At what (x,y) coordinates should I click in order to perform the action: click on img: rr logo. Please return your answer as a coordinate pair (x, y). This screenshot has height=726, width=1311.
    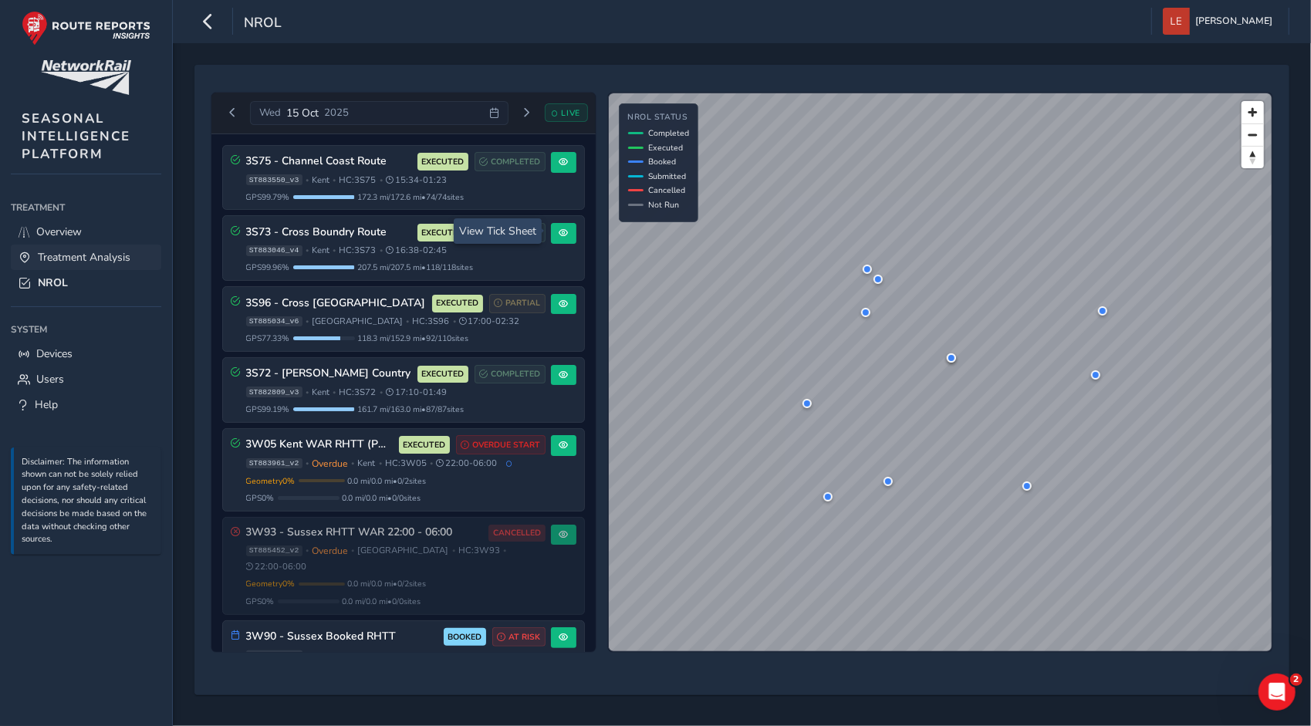
    Looking at the image, I should click on (86, 28).